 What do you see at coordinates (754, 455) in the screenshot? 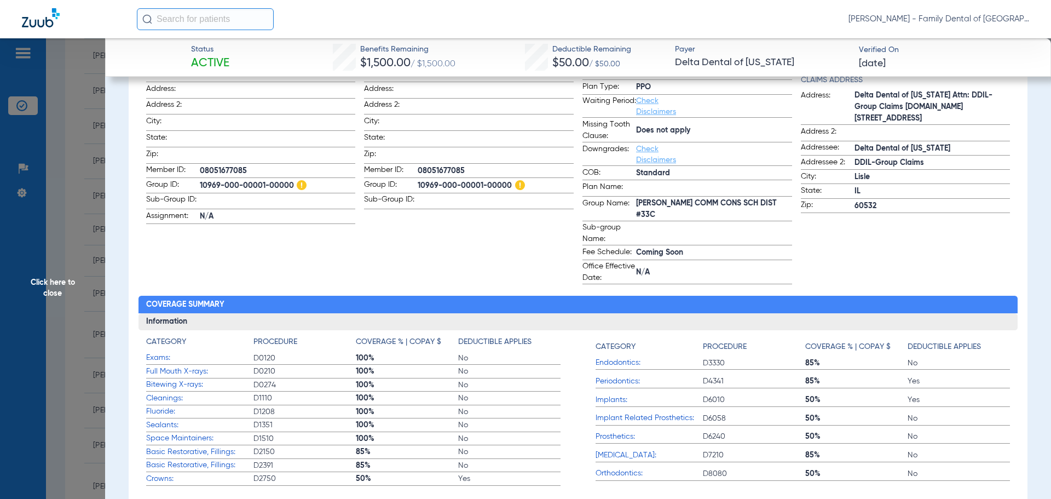
I see `span: D7210` at bounding box center [754, 455].